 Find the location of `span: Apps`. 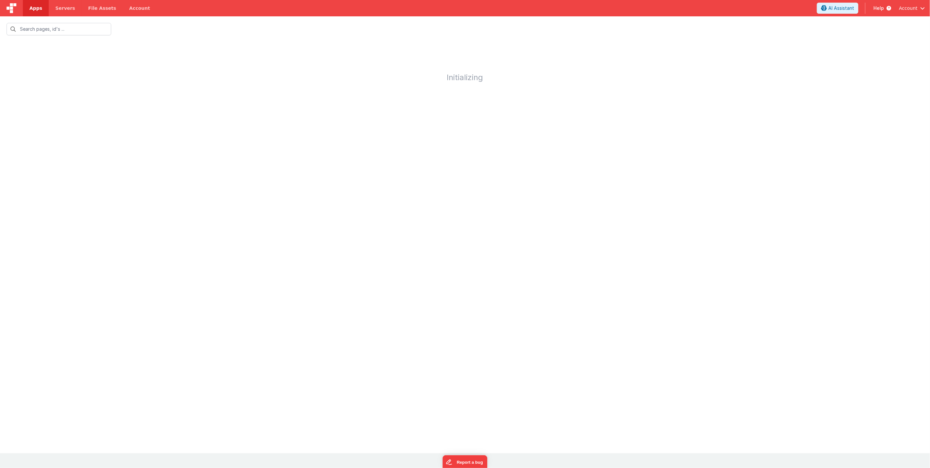

span: Apps is located at coordinates (36, 8).